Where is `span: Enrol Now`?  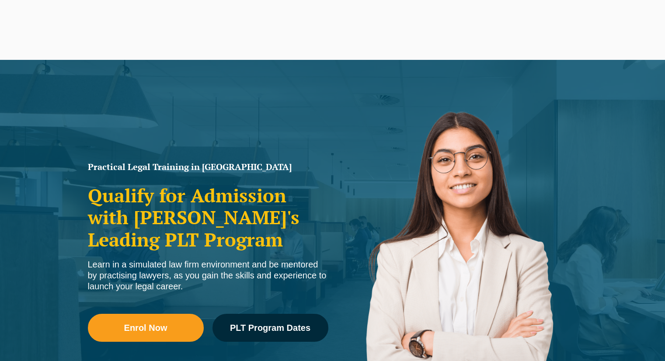
span: Enrol Now is located at coordinates (145, 328).